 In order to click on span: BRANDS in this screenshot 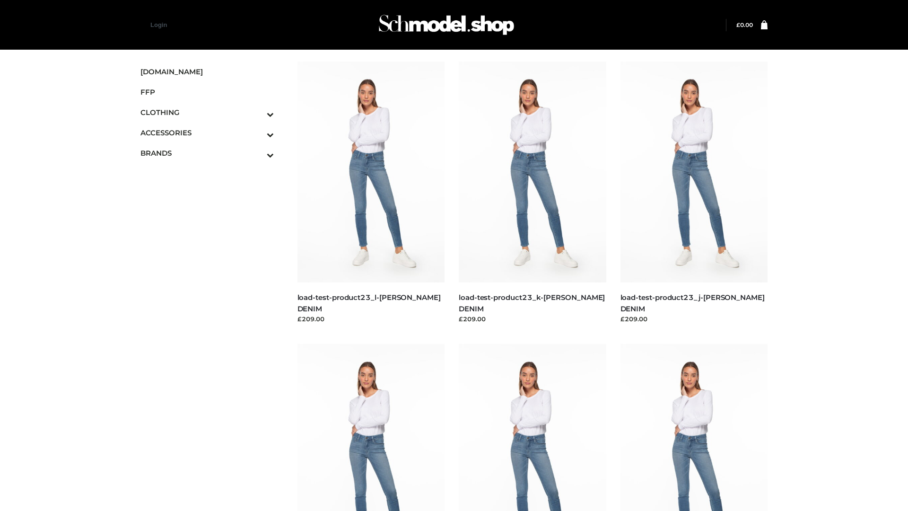, I will do `click(207, 153)`.